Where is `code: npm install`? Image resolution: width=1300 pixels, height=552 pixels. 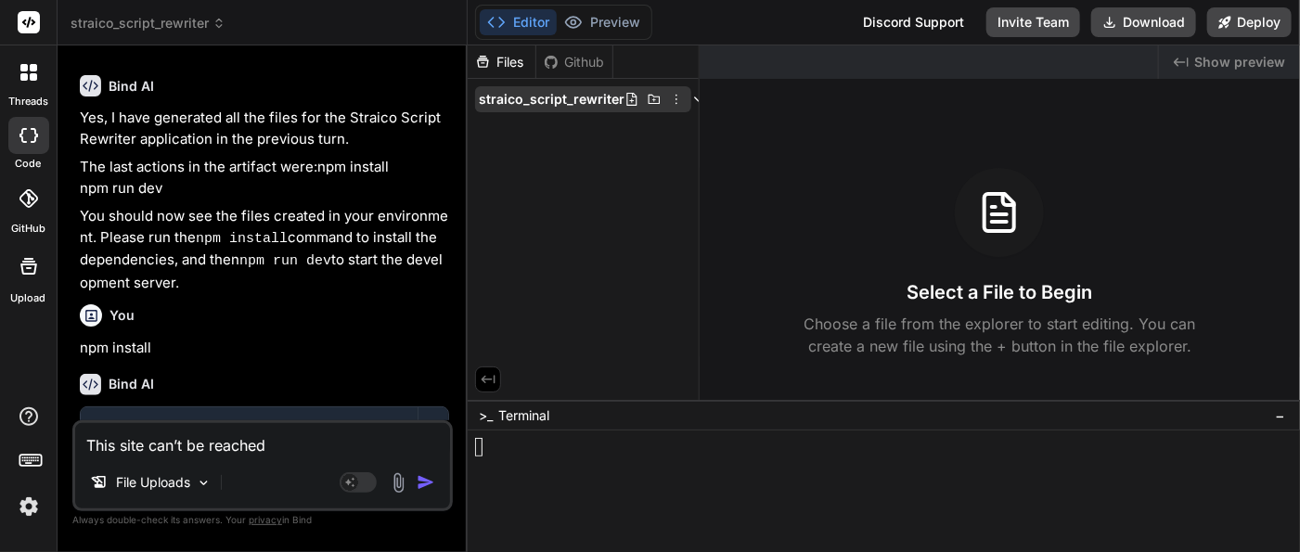 code: npm install is located at coordinates (241, 239).